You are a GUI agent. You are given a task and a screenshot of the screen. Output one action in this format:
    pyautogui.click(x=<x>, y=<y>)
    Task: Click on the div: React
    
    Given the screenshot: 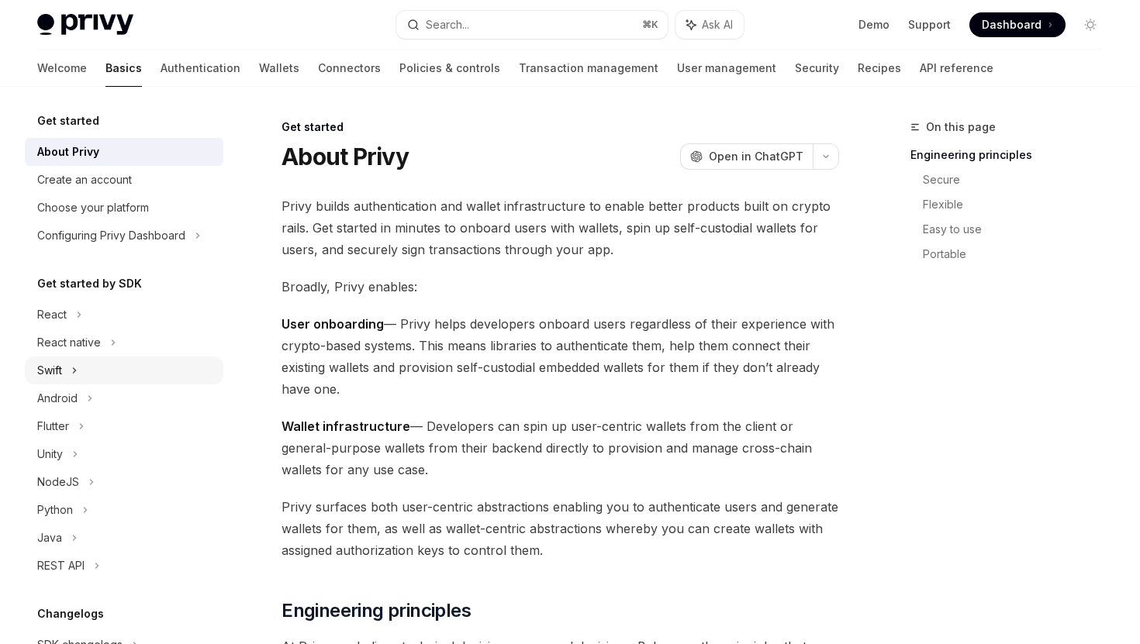 What is the action you would take?
    pyautogui.click(x=52, y=315)
    